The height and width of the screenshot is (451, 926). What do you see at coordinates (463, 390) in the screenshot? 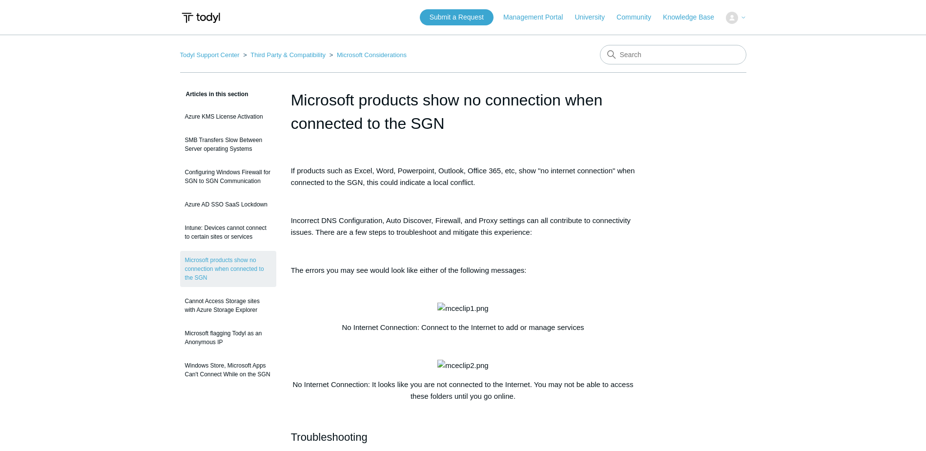
I see `p: No Internet Connection: It looks like you are not connected to the Internet. You may not be able ...` at bounding box center [463, 390].